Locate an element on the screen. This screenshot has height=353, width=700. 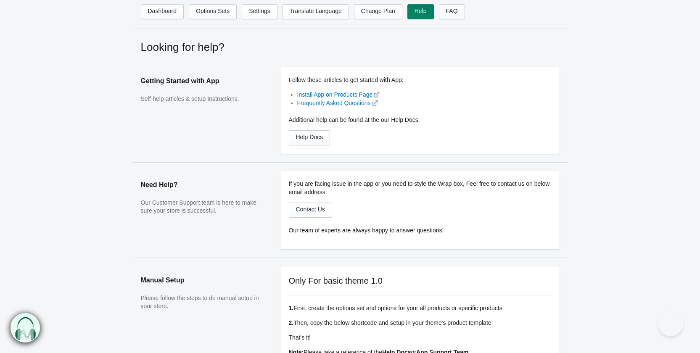
a: FAQ is located at coordinates (452, 12).